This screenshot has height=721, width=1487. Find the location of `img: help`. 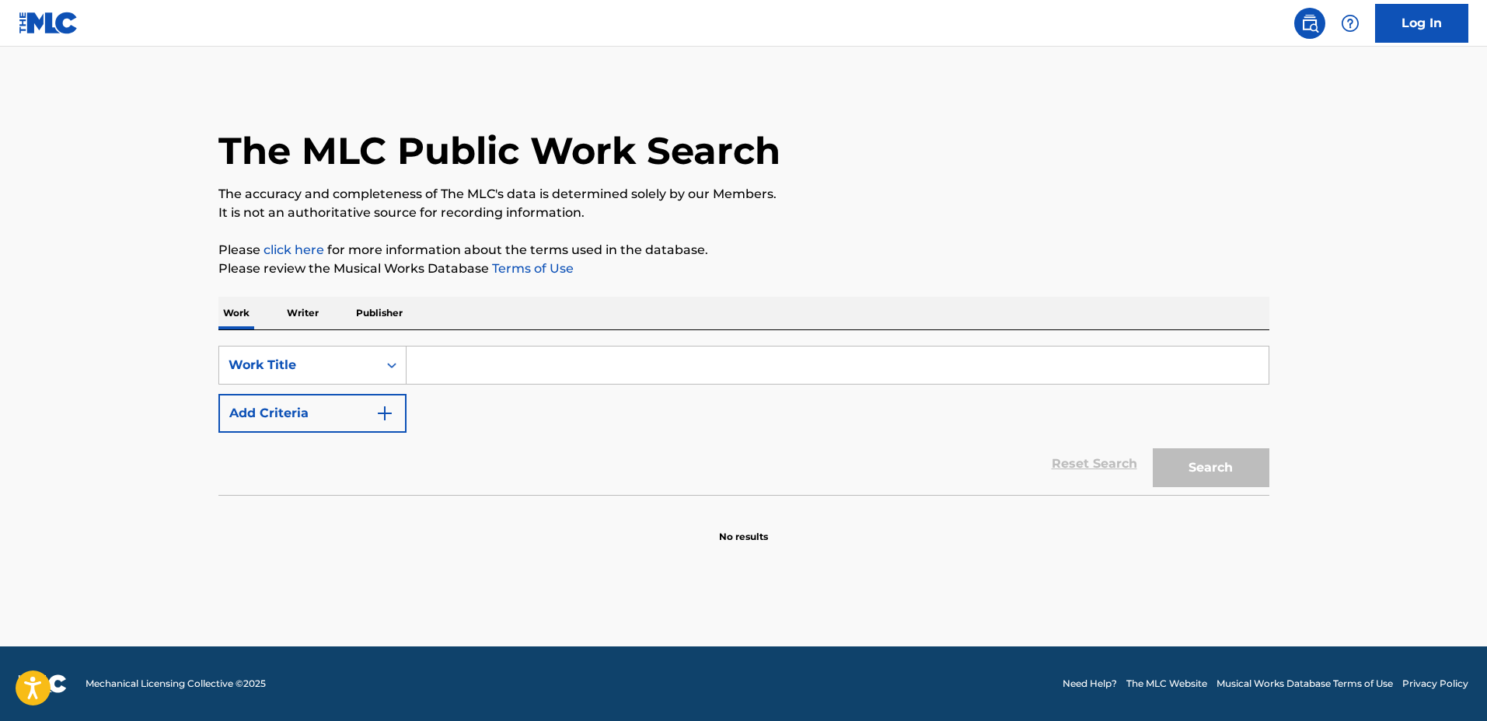

img: help is located at coordinates (1350, 23).